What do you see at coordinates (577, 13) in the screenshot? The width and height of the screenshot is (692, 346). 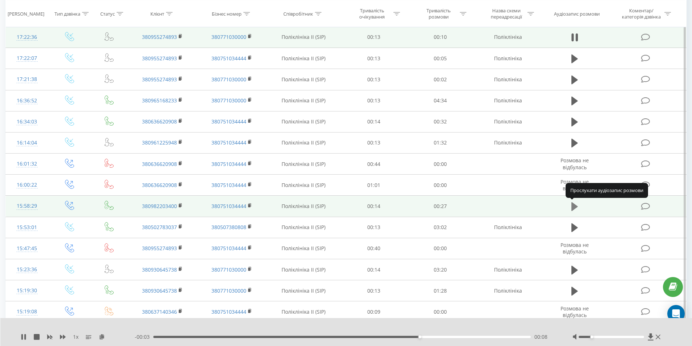 I see `div: Аудіозапис розмови` at bounding box center [577, 13].